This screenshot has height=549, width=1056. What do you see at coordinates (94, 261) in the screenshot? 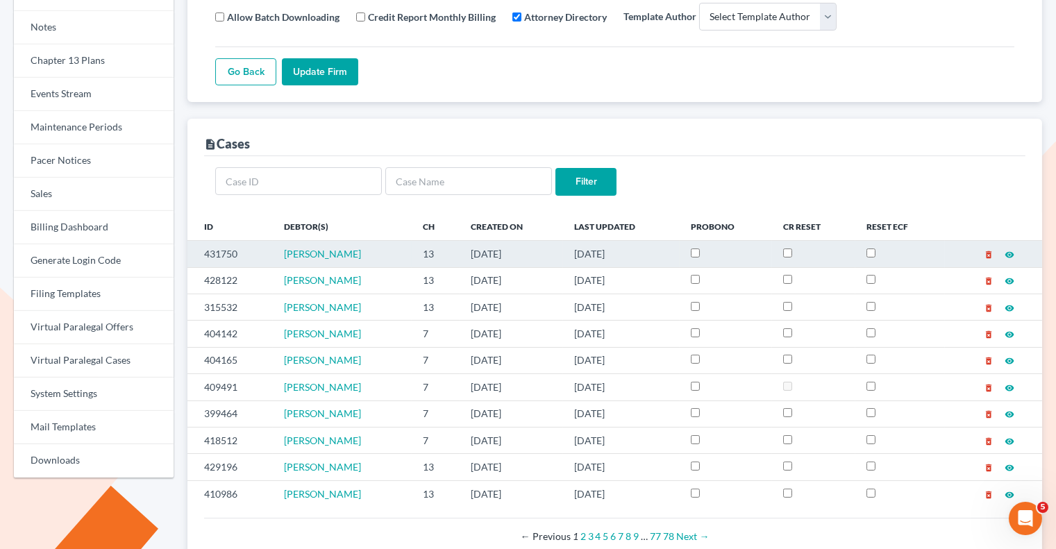
I see `a: Generate Login Code` at bounding box center [94, 261].